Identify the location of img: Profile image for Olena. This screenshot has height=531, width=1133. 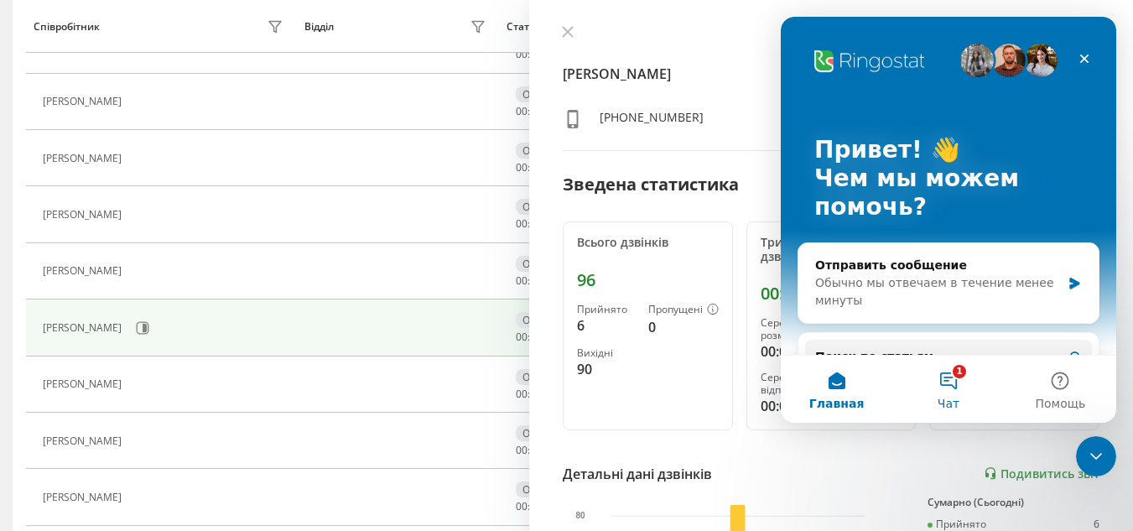
(196, 44).